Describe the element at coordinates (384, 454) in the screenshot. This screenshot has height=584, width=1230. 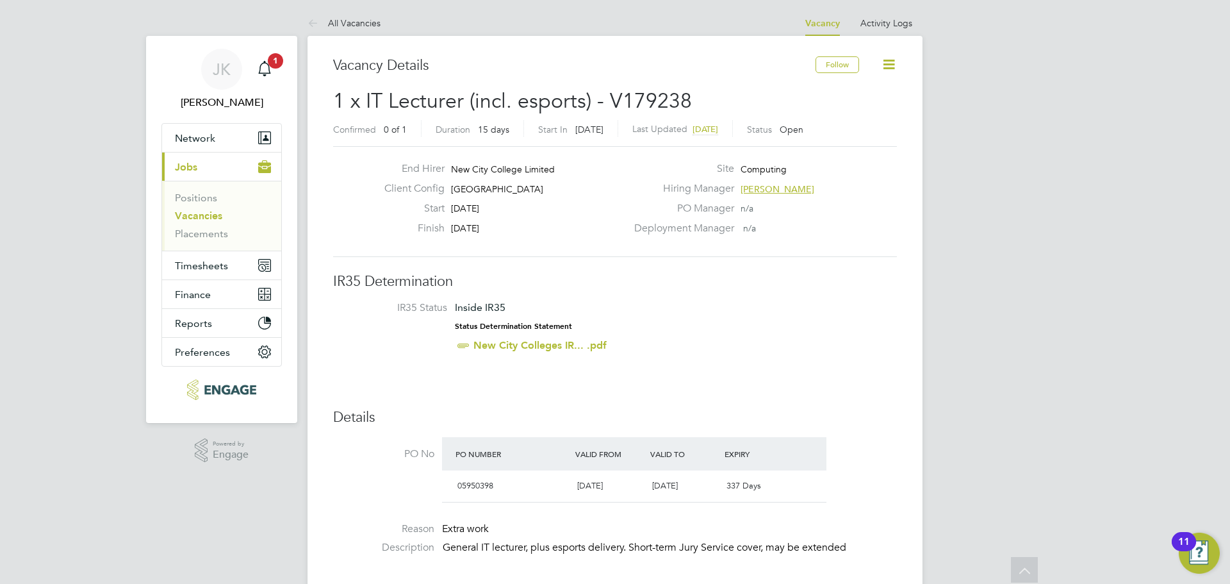
I see `label: PO No` at that location.